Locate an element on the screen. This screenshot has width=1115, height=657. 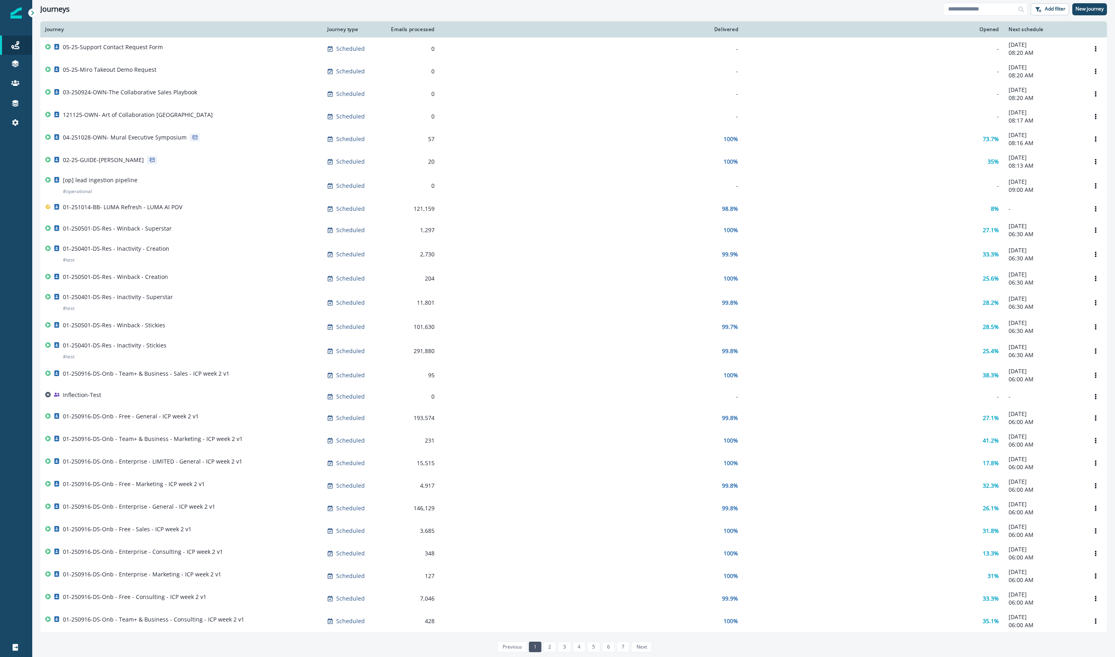
div: Opened is located at coordinates (873, 29).